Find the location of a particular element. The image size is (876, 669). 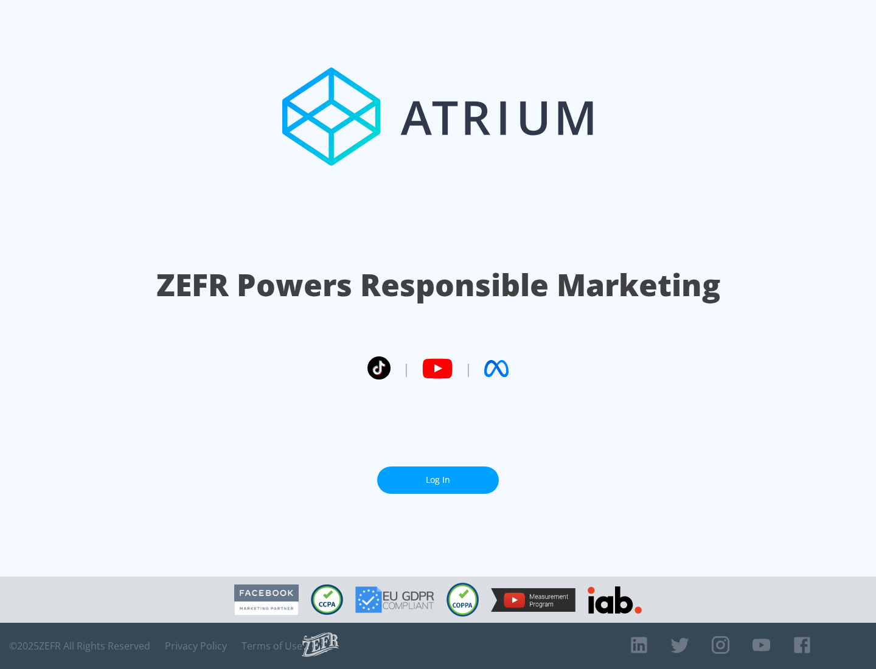

img: IAB is located at coordinates (615, 600).